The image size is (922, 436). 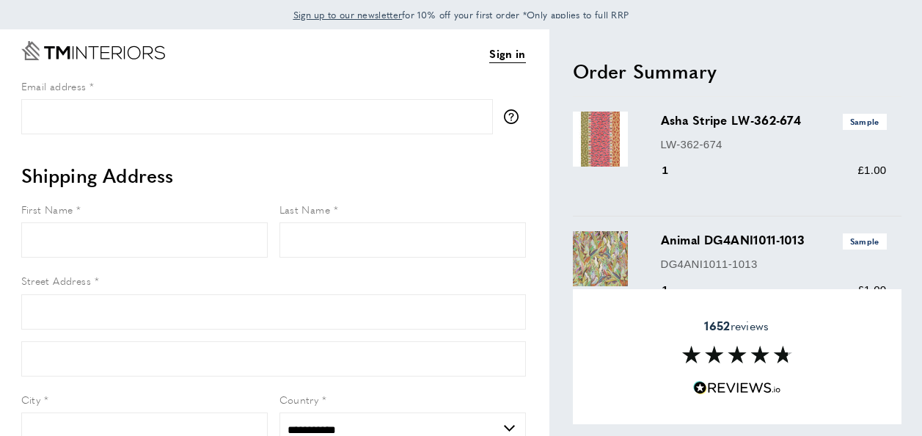 What do you see at coordinates (461, 15) in the screenshot?
I see `span: for 10% off your first order *Only applies to full RRP` at bounding box center [461, 15].